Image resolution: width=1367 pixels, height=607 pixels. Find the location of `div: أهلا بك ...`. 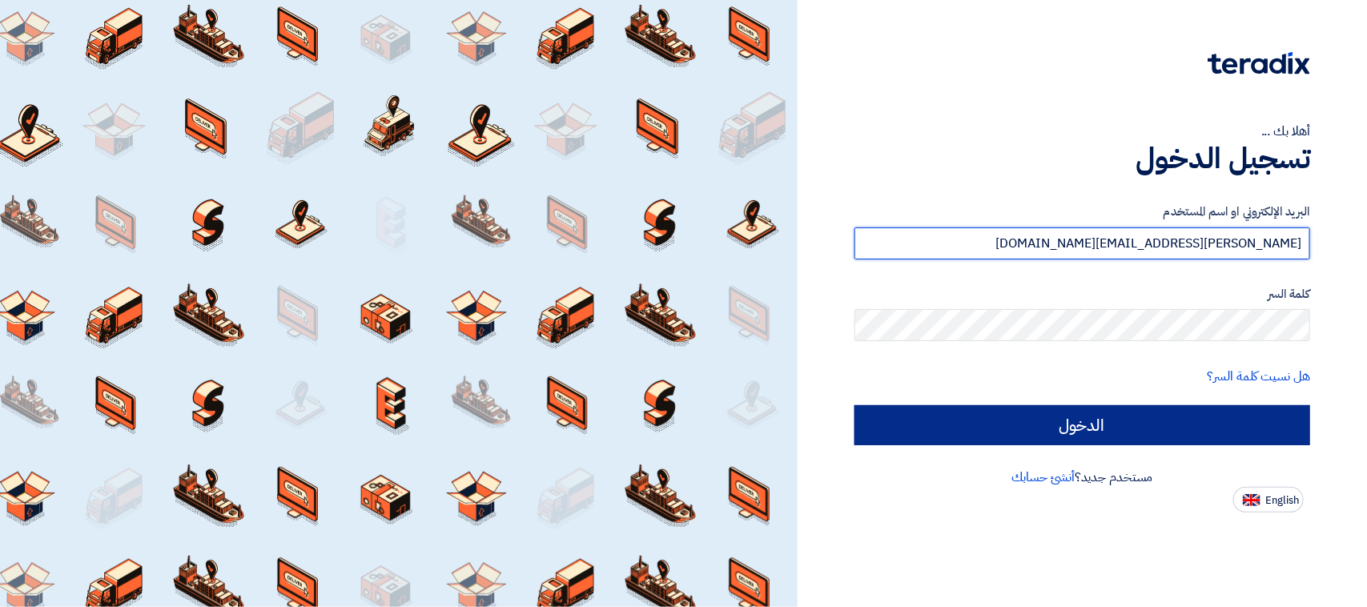

div: أهلا بك ... is located at coordinates (1082, 131).